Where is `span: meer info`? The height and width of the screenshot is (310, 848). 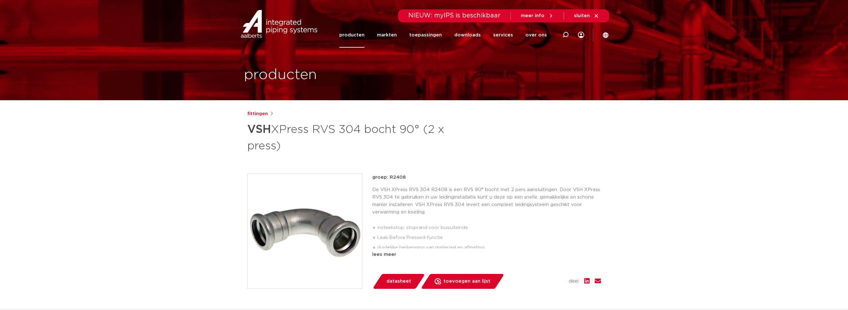 span: meer info is located at coordinates (533, 16).